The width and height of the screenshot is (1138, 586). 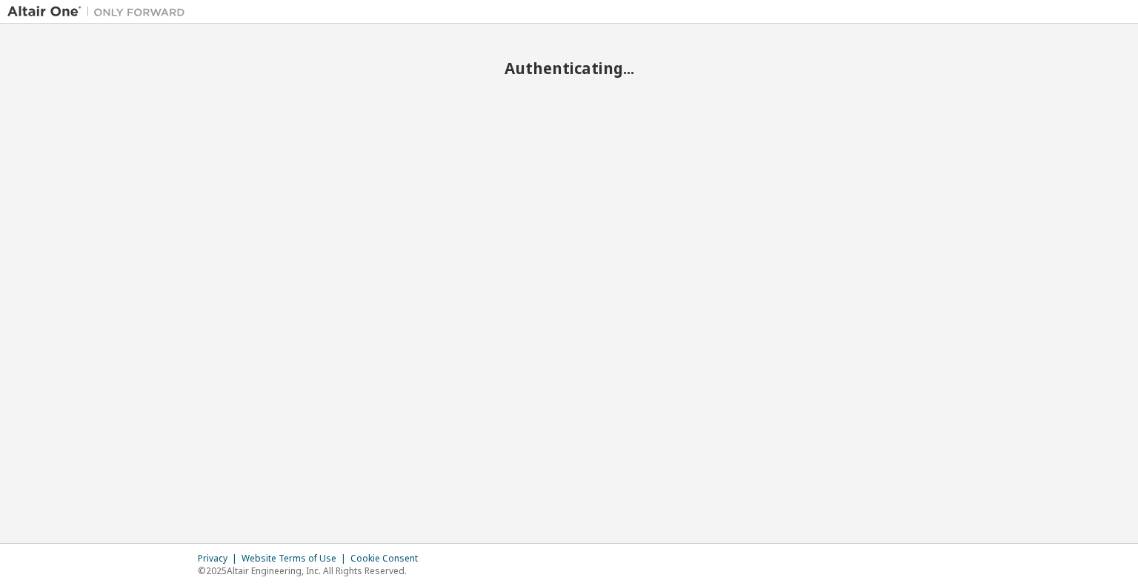 What do you see at coordinates (296, 559) in the screenshot?
I see `div: Website Terms of Use` at bounding box center [296, 559].